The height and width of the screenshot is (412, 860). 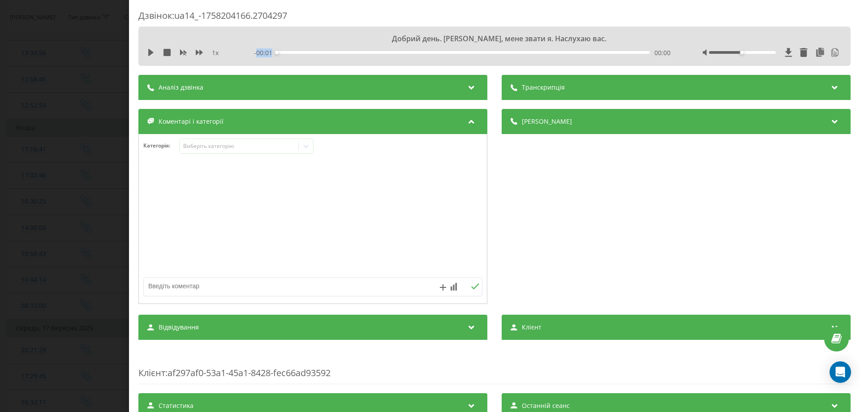 What do you see at coordinates (840, 372) in the screenshot?
I see `div: Open Intercom Messenger` at bounding box center [840, 372].